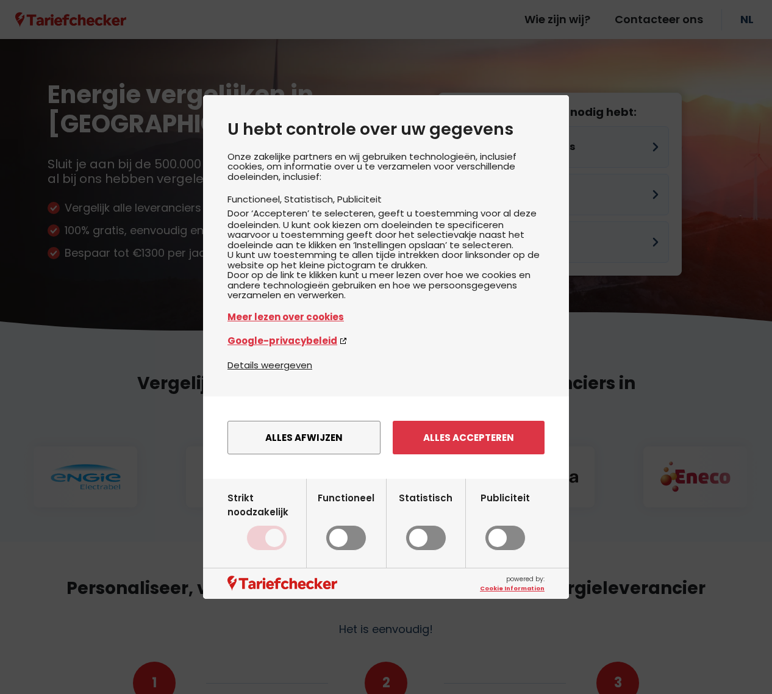  Describe the element at coordinates (282, 583) in the screenshot. I see `img: logo` at that location.